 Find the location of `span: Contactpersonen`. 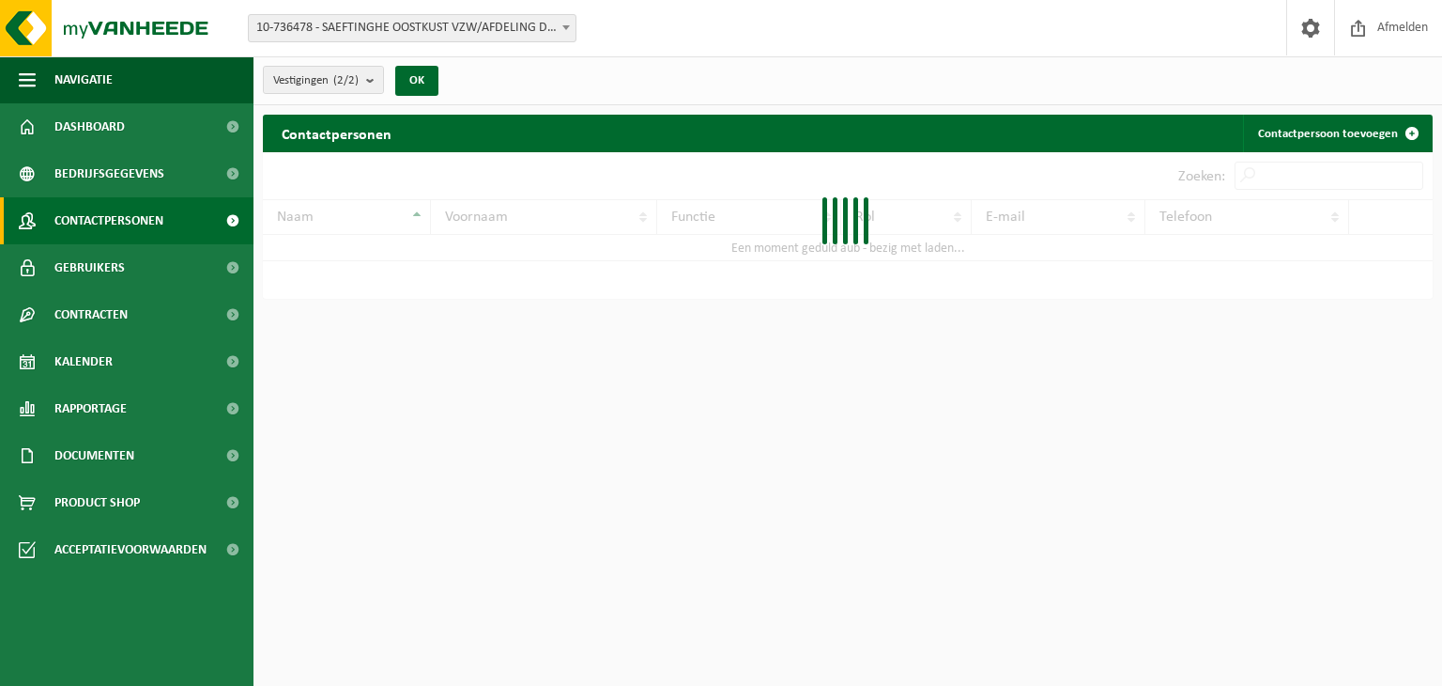

span: Contactpersonen is located at coordinates (109, 221).